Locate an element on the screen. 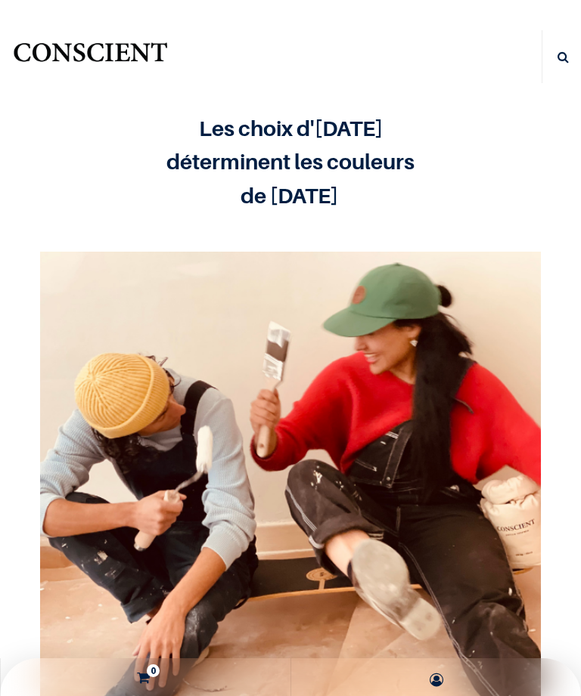 The image size is (581, 696). a: Logo of Conscient is located at coordinates (90, 57).